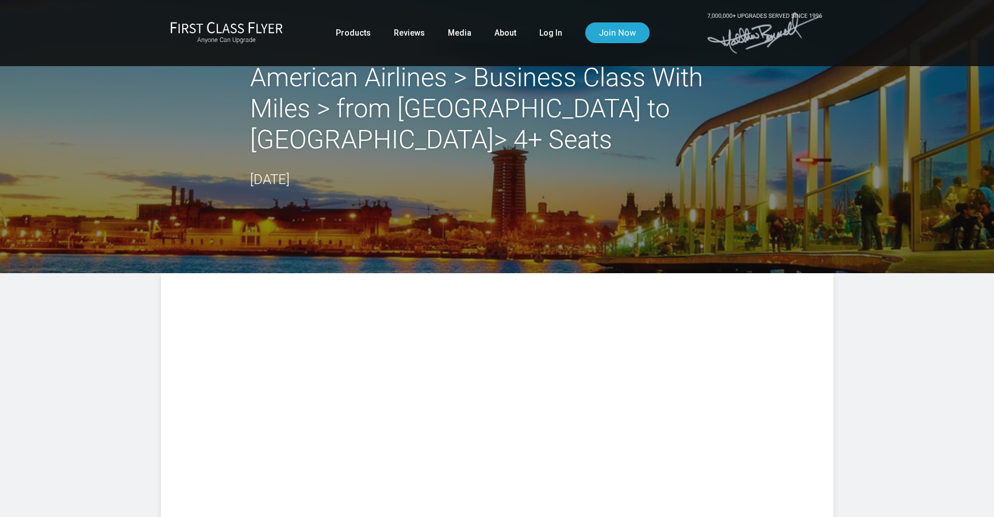 The height and width of the screenshot is (517, 994). Describe the element at coordinates (353, 33) in the screenshot. I see `a: Products` at that location.